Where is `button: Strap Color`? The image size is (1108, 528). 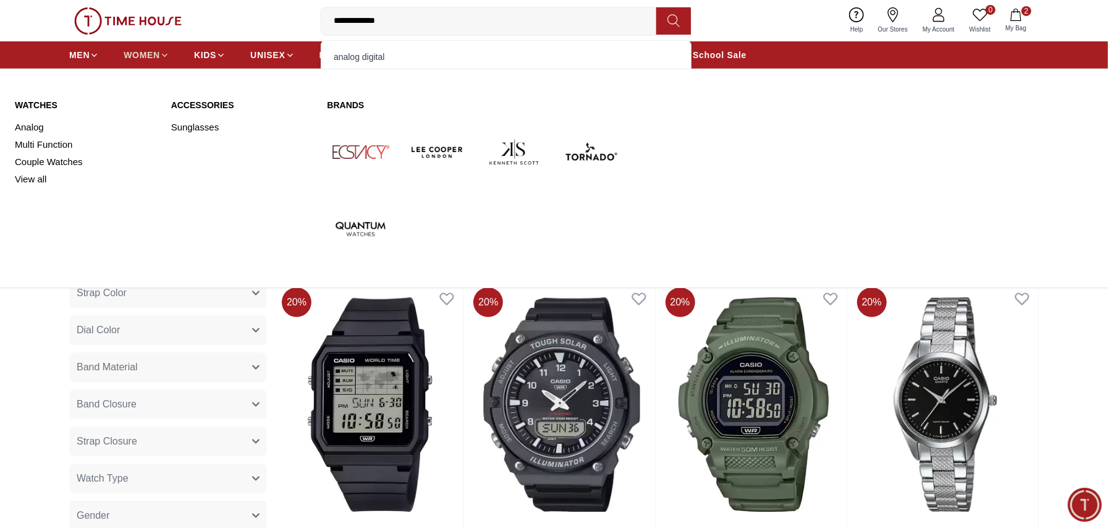
button: Strap Color is located at coordinates (168, 293).